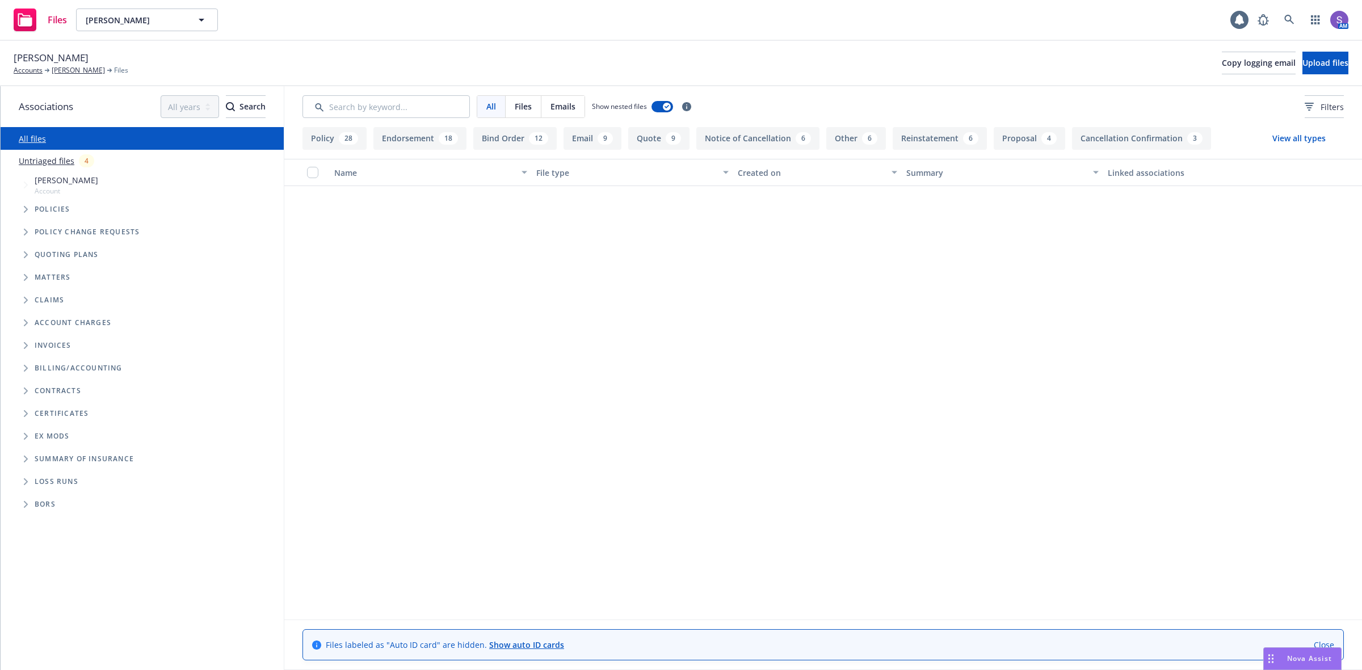  What do you see at coordinates (142, 436) in the screenshot?
I see `div: Folder Tree Example` at bounding box center [142, 436].